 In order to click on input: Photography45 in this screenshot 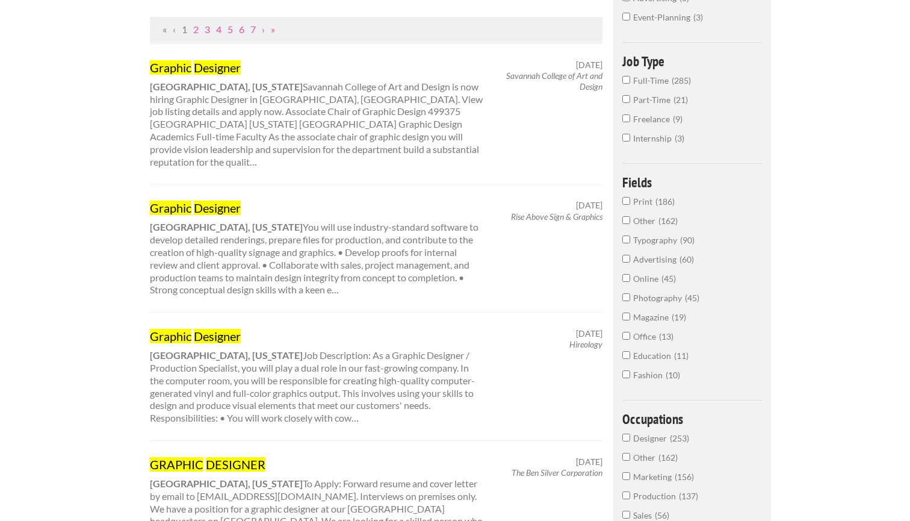, I will do `click(626, 297)`.